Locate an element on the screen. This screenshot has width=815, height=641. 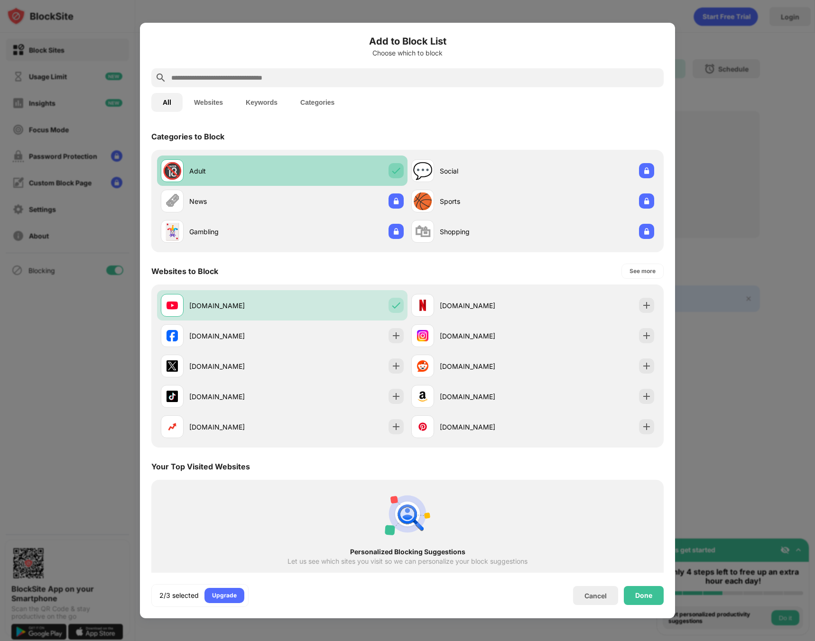
div: Categories to Block is located at coordinates (188, 137).